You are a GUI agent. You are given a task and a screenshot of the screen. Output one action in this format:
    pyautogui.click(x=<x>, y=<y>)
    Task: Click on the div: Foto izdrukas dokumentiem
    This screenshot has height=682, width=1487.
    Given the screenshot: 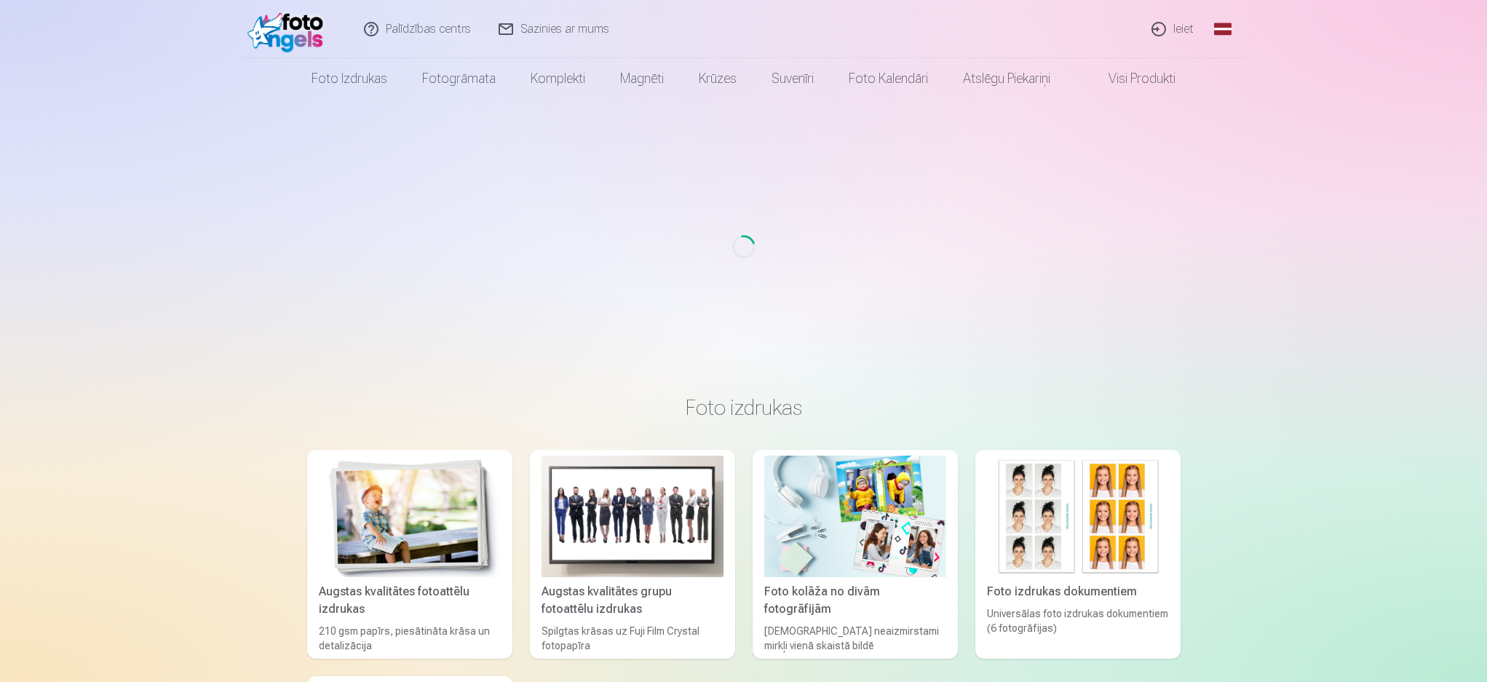 What is the action you would take?
    pyautogui.click(x=1078, y=592)
    